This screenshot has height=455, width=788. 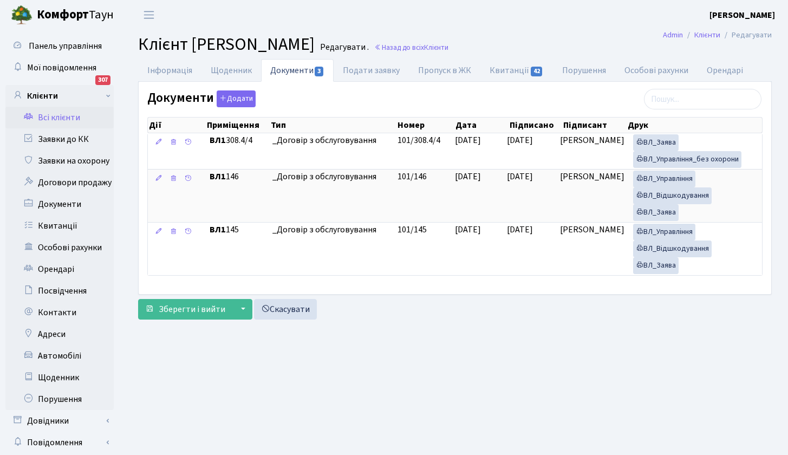 What do you see at coordinates (237, 230) in the screenshot?
I see `span: 145` at bounding box center [237, 230].